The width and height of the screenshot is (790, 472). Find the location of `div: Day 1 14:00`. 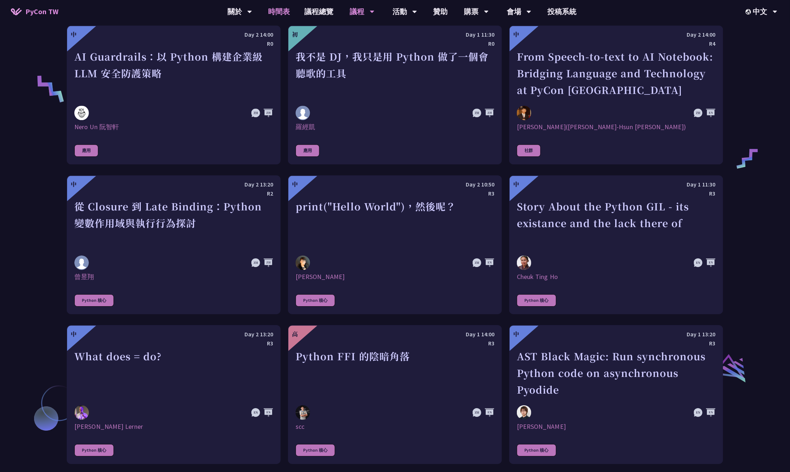

div: Day 1 14:00 is located at coordinates (395, 334).